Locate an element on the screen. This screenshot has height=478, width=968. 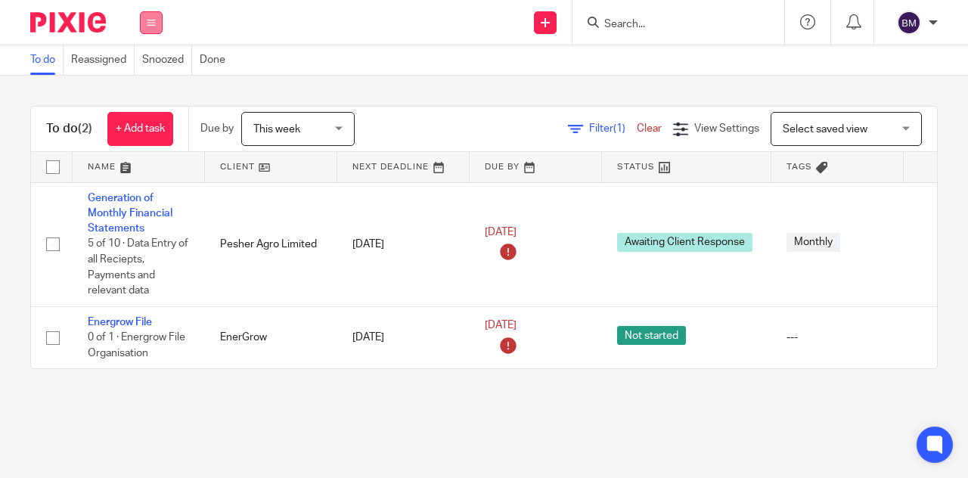
a: Generation of Monthly Financial Statements is located at coordinates (130, 213).